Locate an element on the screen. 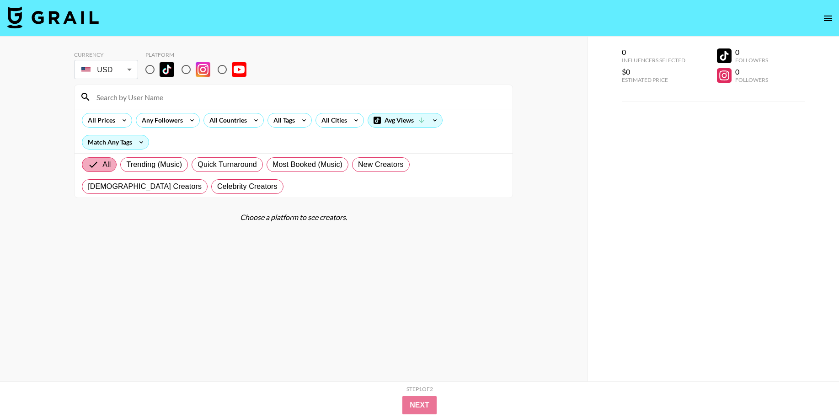 This screenshot has height=418, width=839. div: Any Followers is located at coordinates (161, 120).